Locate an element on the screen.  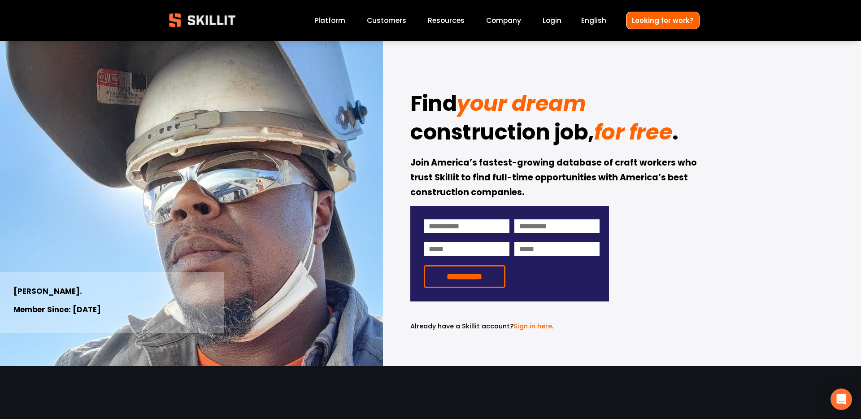
em: your dream is located at coordinates (521, 103).